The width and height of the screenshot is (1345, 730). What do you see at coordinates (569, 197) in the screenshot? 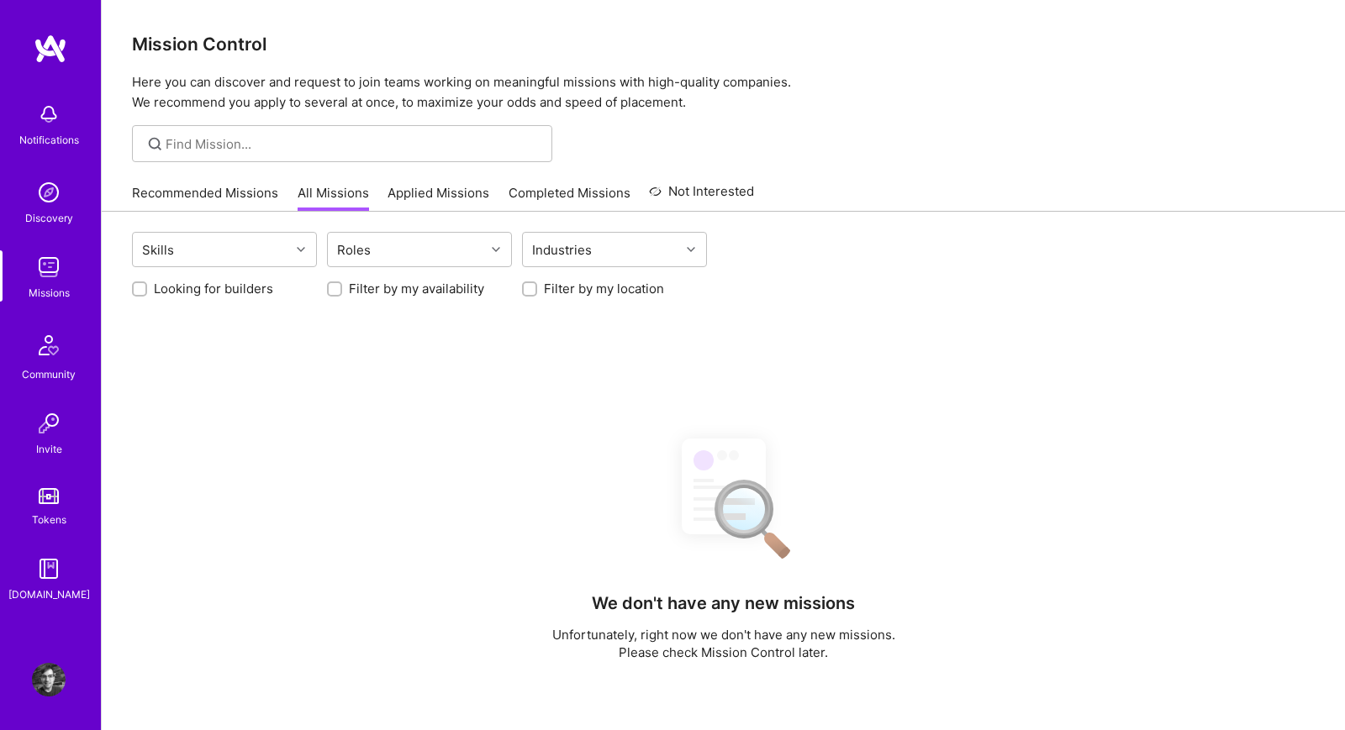
I see `a: Completed Missions` at bounding box center [569, 197].